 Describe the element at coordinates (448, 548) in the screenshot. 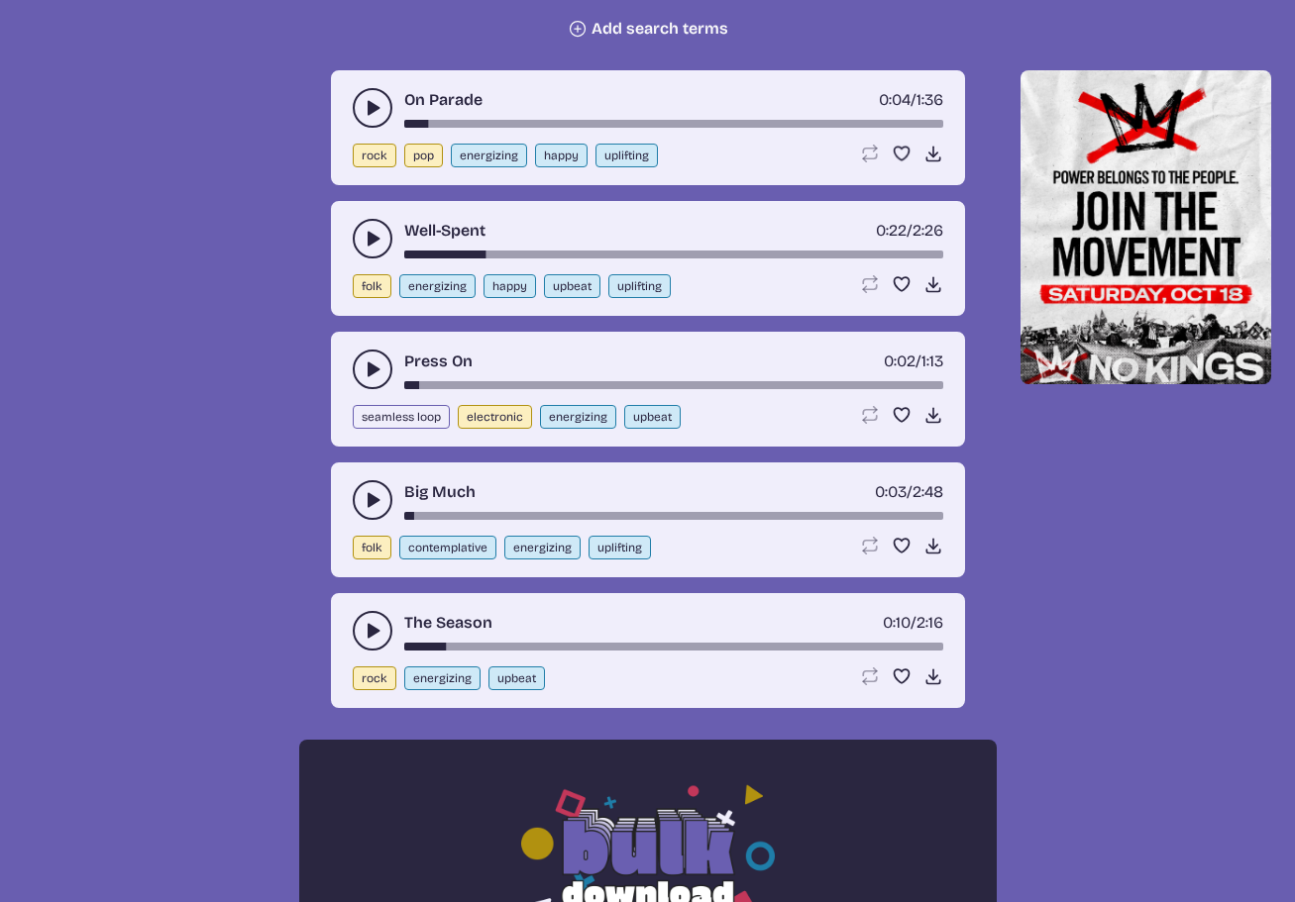

I see `button: contemplative` at that location.